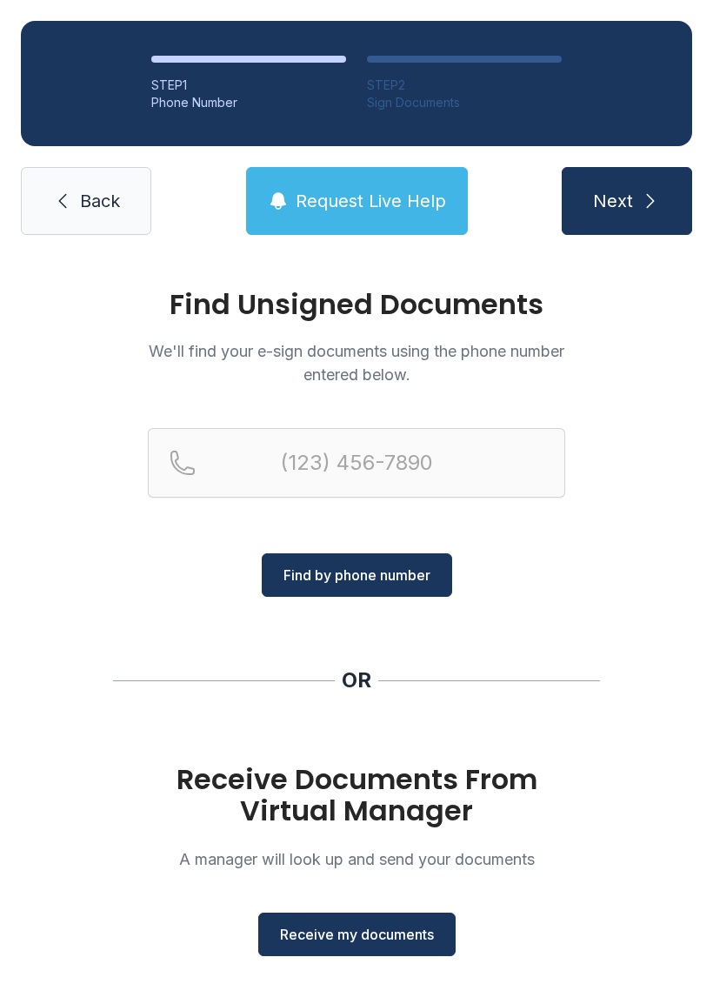  I want to click on div: STEP 2, so click(465, 85).